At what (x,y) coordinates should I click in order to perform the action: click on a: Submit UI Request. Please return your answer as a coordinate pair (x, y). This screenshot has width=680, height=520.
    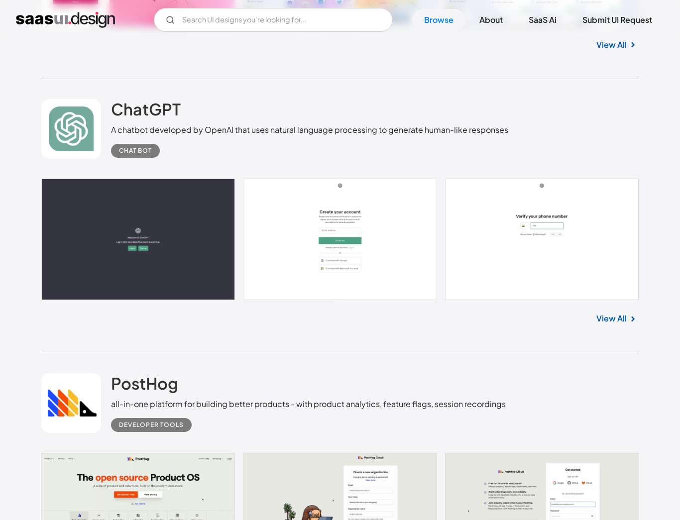
    Looking at the image, I should click on (617, 20).